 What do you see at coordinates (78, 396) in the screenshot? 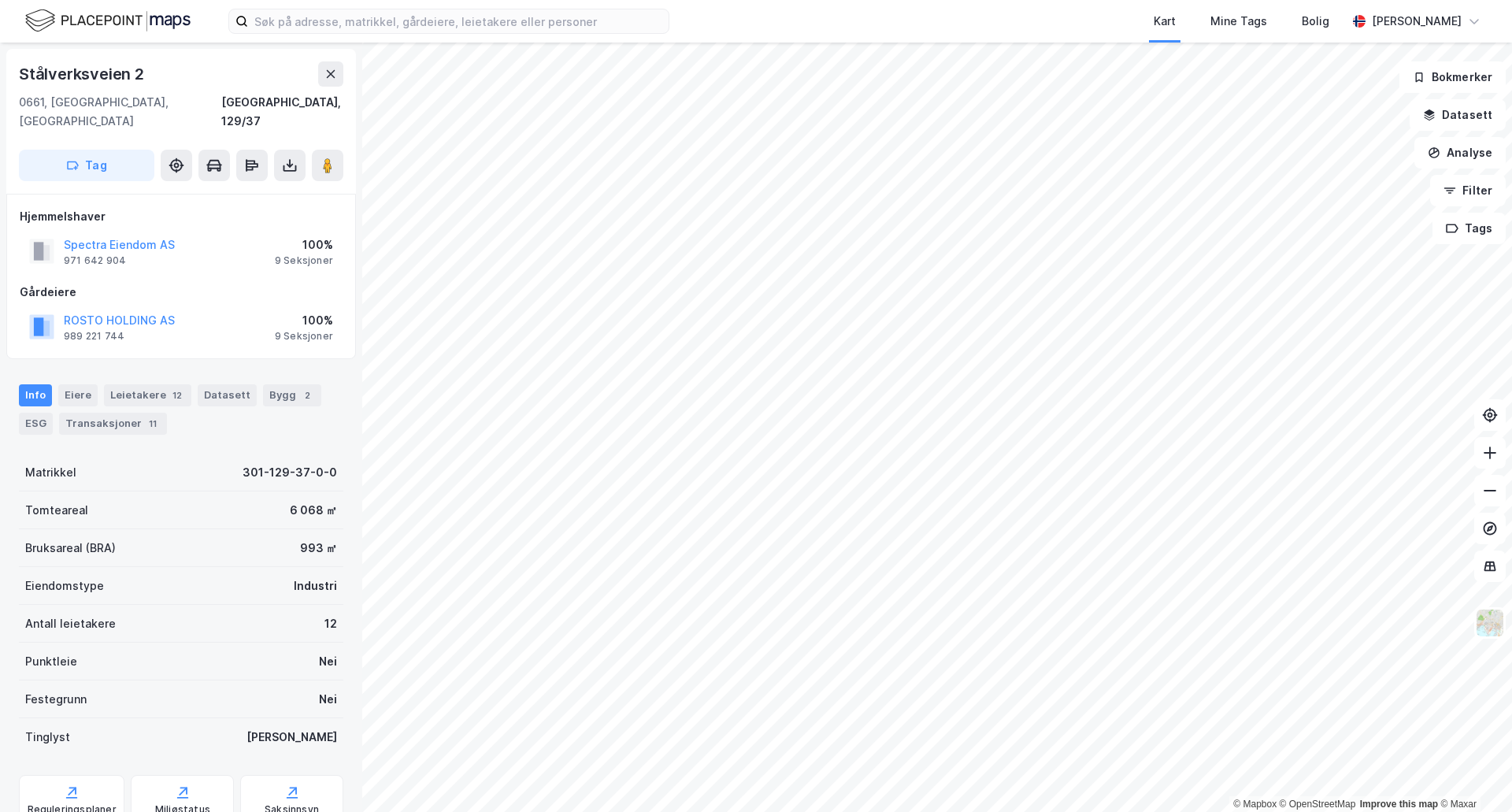
I see `div: Eiere` at bounding box center [78, 396].